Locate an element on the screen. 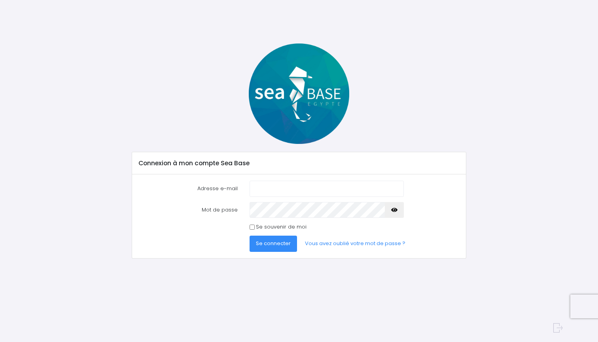 Image resolution: width=598 pixels, height=342 pixels. button: Se connecter is located at coordinates (273, 244).